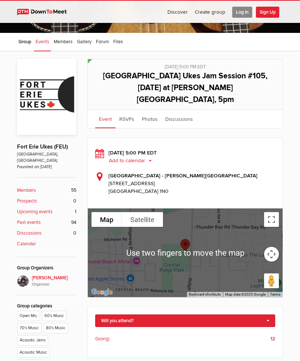 The height and width of the screenshot is (361, 300). What do you see at coordinates (267, 12) in the screenshot?
I see `span: Sign Up` at bounding box center [267, 12].